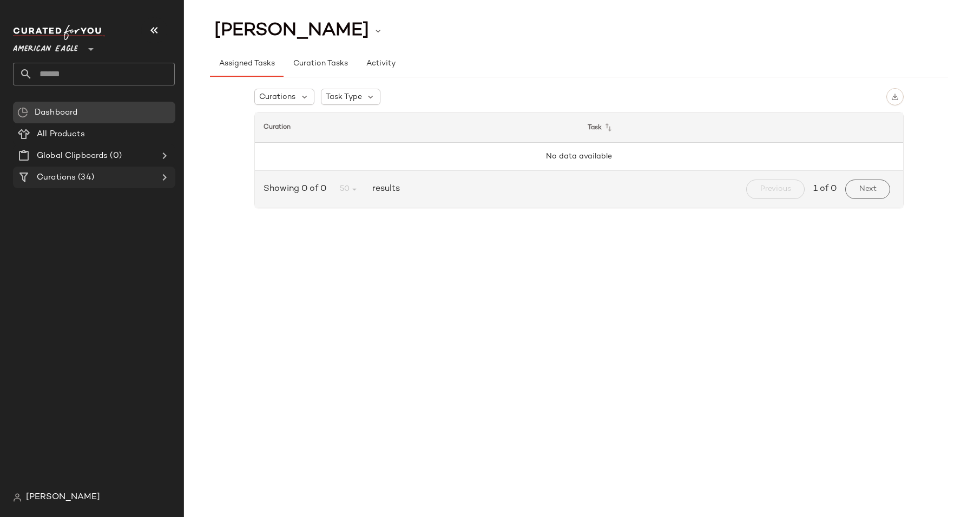 The image size is (974, 517). I want to click on td: No data available, so click(579, 157).